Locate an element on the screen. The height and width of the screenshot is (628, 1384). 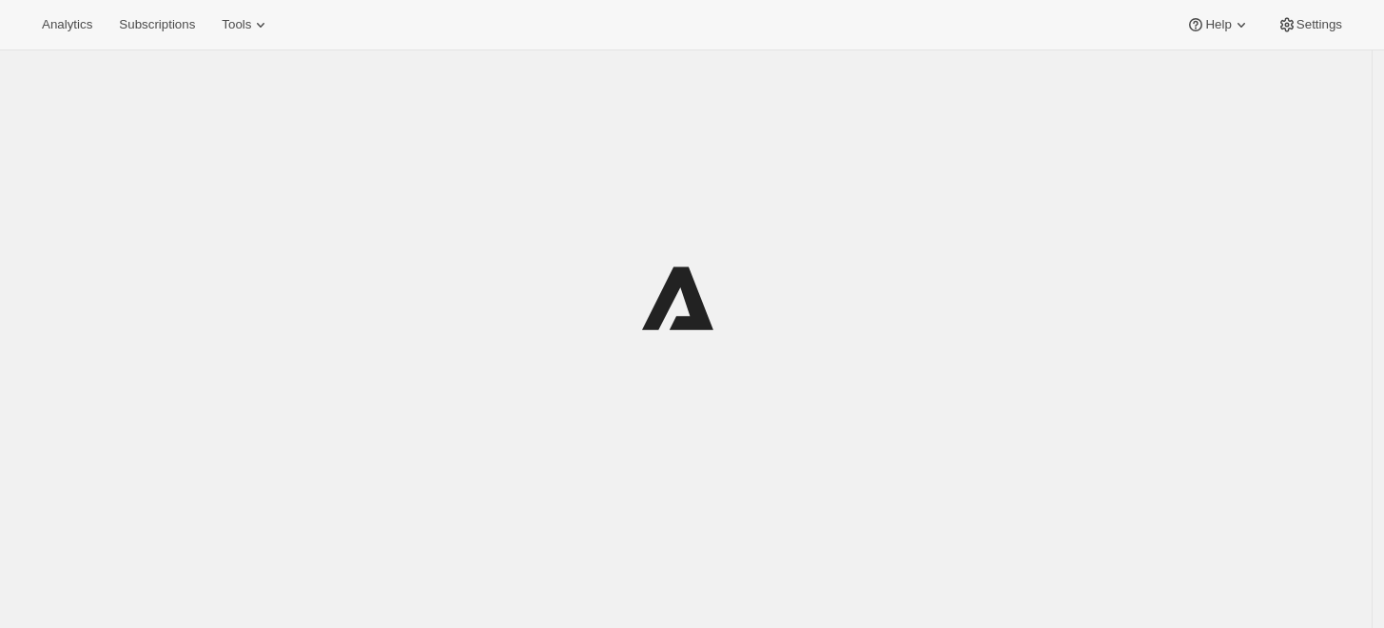
button: Settings is located at coordinates (1309, 25).